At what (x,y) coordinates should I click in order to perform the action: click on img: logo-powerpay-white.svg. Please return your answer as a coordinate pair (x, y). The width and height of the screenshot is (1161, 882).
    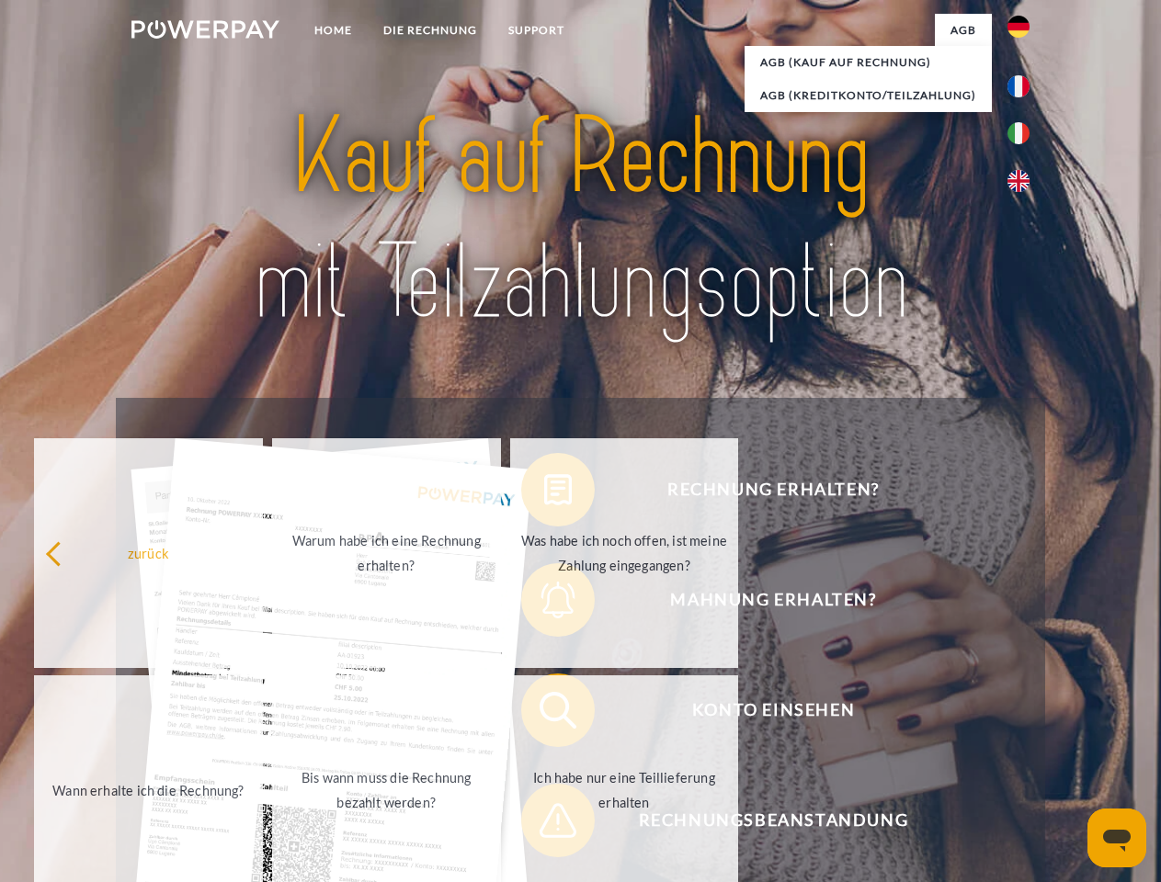
    Looking at the image, I should click on (205, 29).